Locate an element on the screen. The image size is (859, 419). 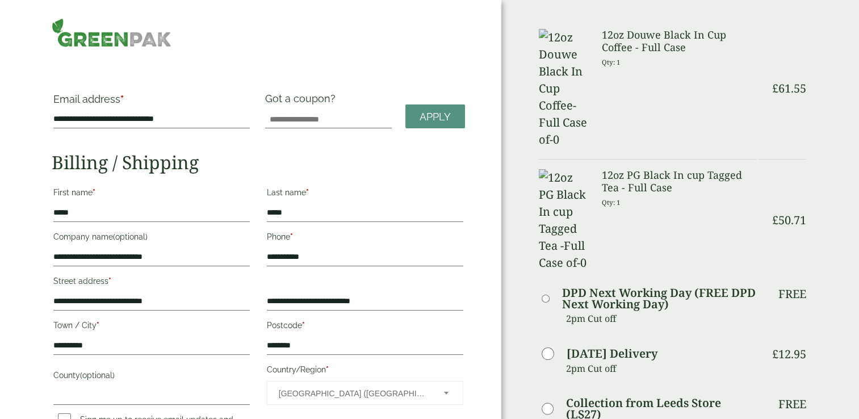
label: County is located at coordinates (152, 377).